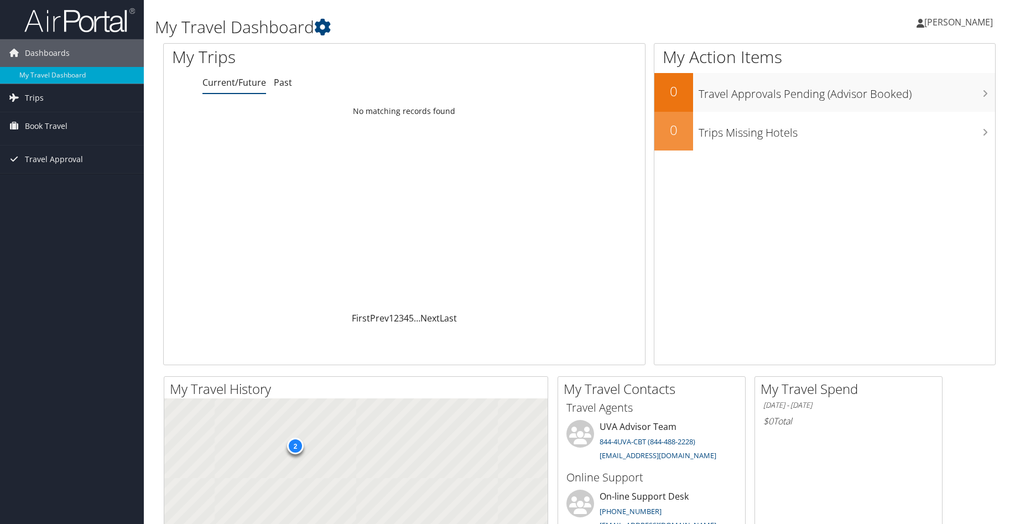  I want to click on h2: My Travel History, so click(358, 389).